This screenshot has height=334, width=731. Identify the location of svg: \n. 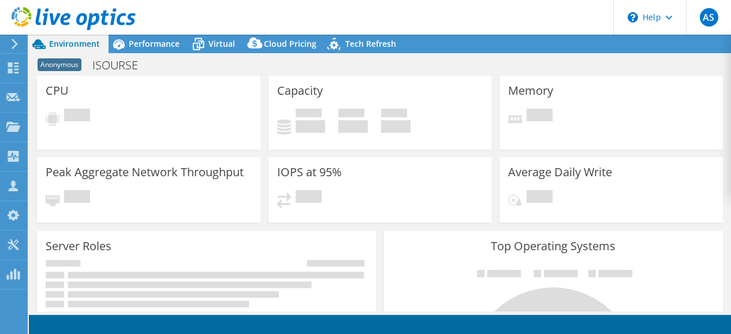
(633, 17).